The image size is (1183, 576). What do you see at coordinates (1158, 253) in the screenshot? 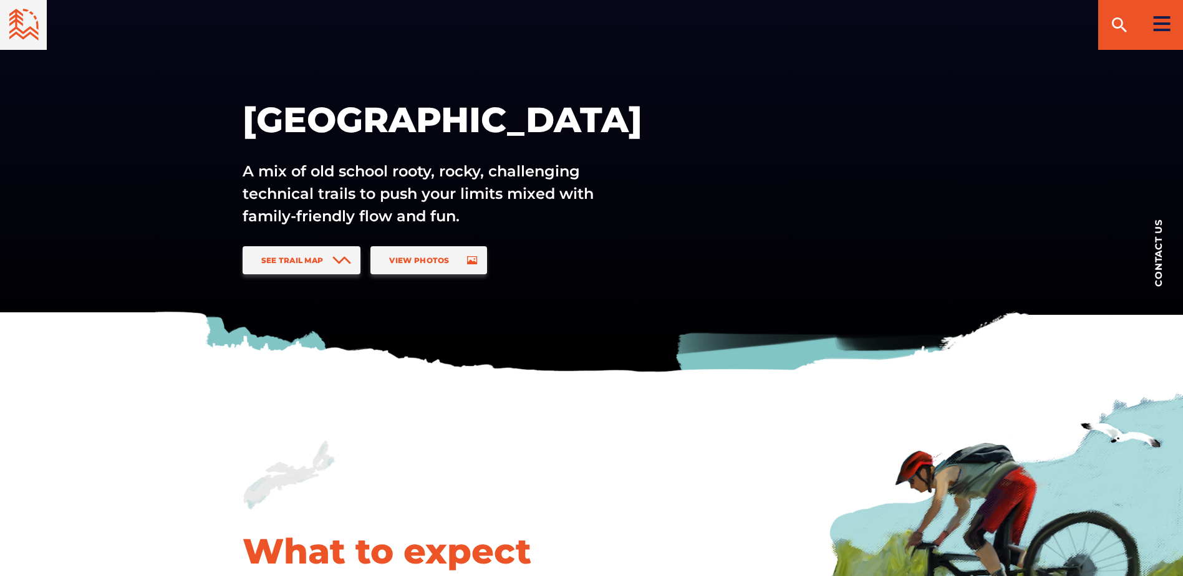
I see `a: Contact us` at bounding box center [1158, 253].